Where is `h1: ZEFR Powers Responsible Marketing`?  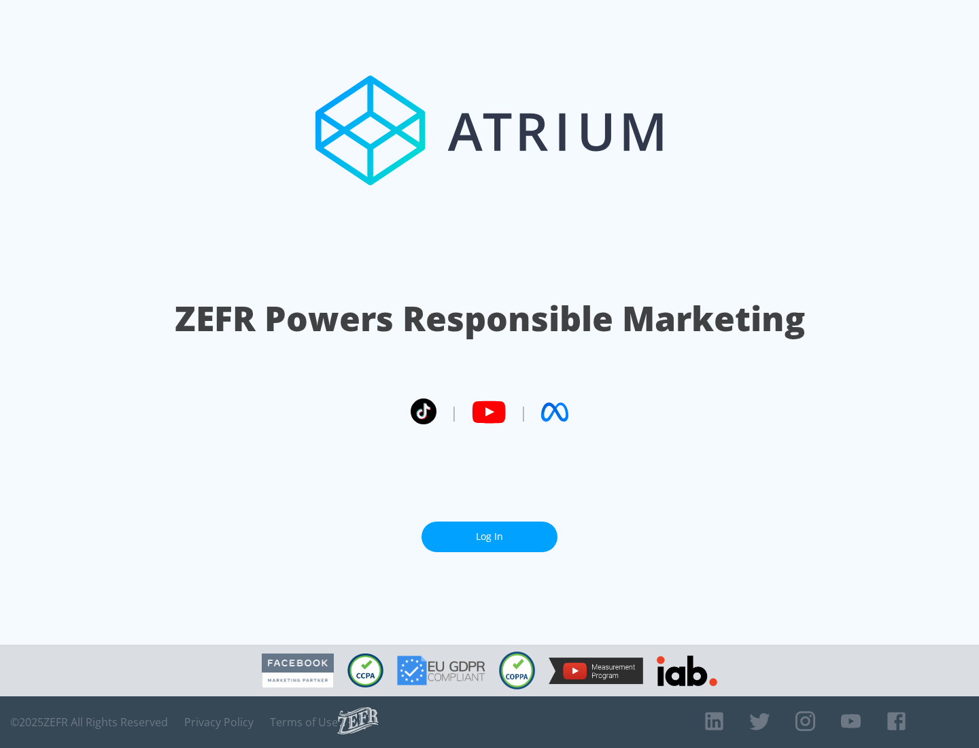 h1: ZEFR Powers Responsible Marketing is located at coordinates (489, 318).